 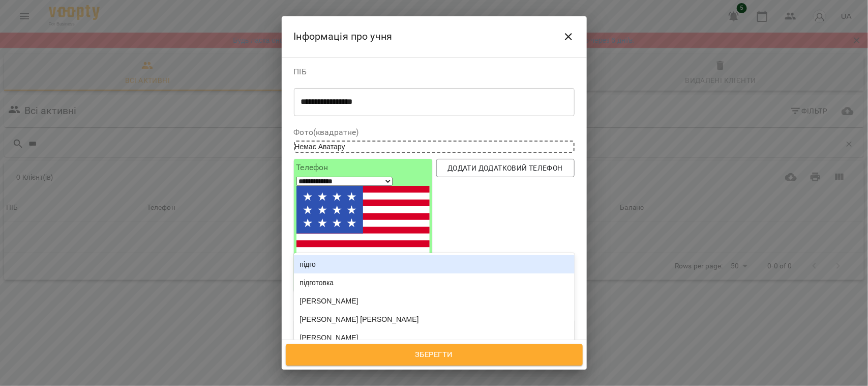 I want to click on button: Close, so click(x=569, y=37).